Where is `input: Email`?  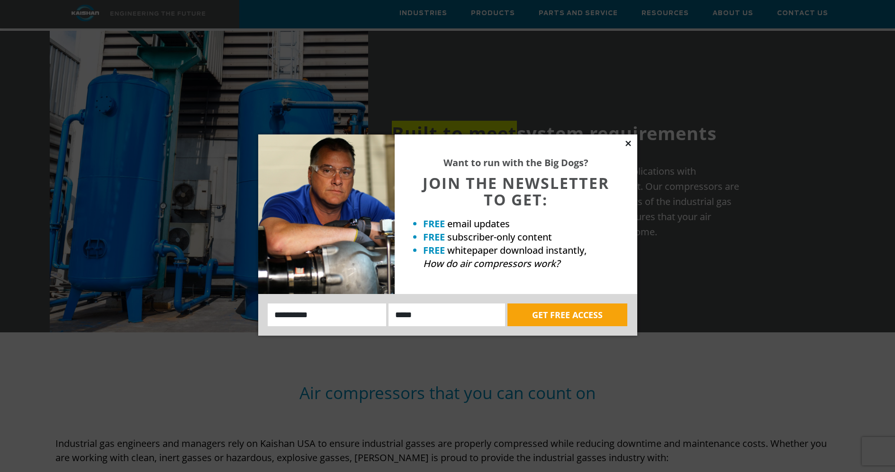 input: Email is located at coordinates (447, 315).